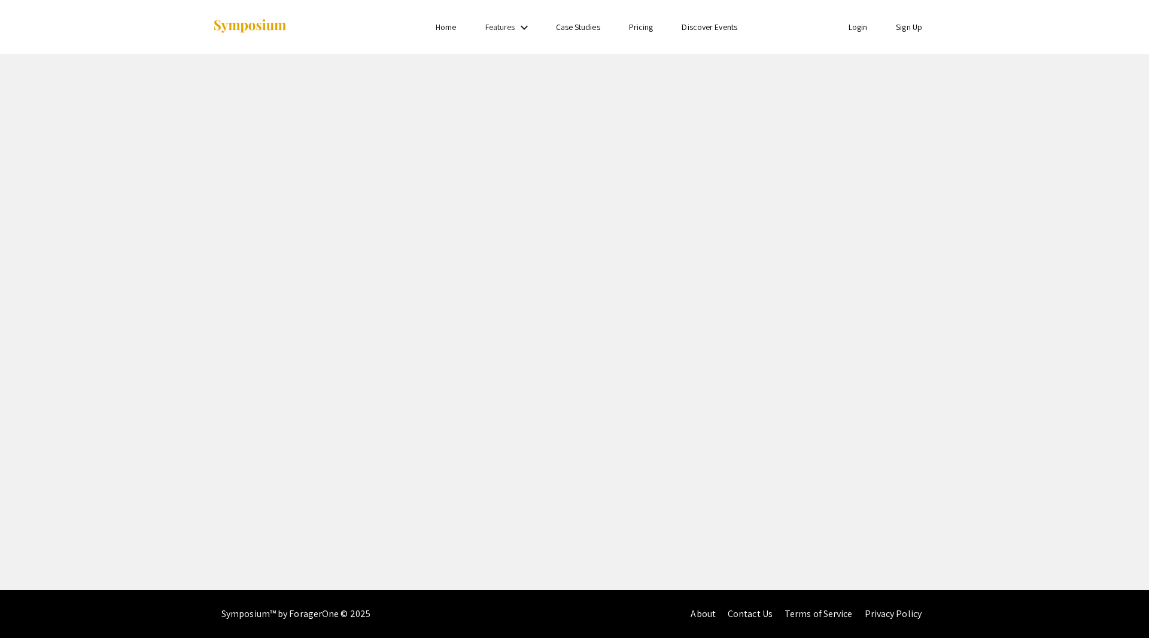  What do you see at coordinates (750, 613) in the screenshot?
I see `a: Contact Us` at bounding box center [750, 613].